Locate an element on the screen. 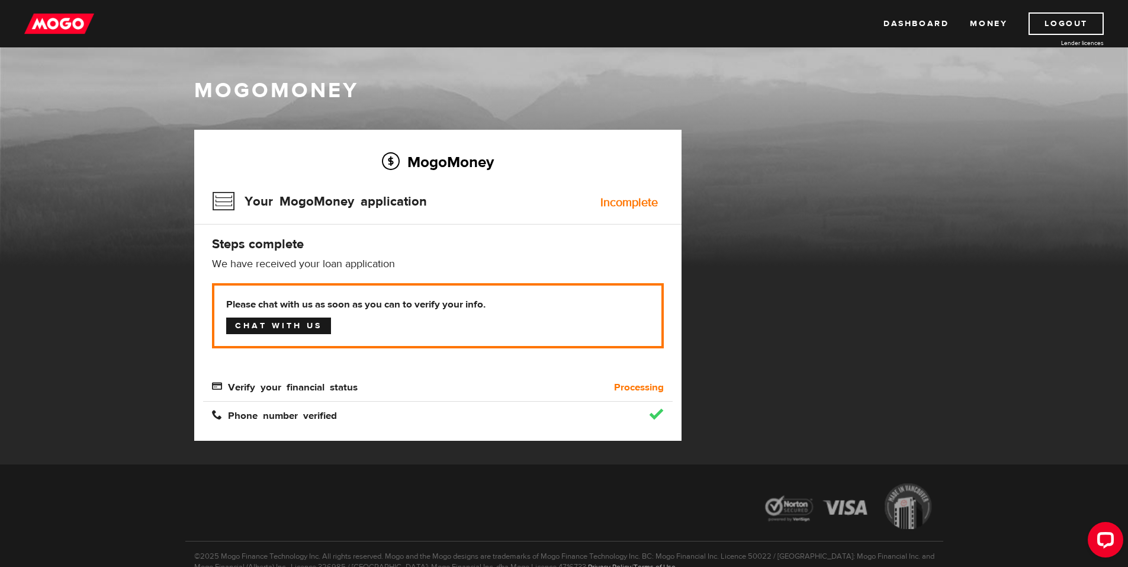 This screenshot has width=1128, height=567. button: Open LiveChat chat widget is located at coordinates (27, 23).